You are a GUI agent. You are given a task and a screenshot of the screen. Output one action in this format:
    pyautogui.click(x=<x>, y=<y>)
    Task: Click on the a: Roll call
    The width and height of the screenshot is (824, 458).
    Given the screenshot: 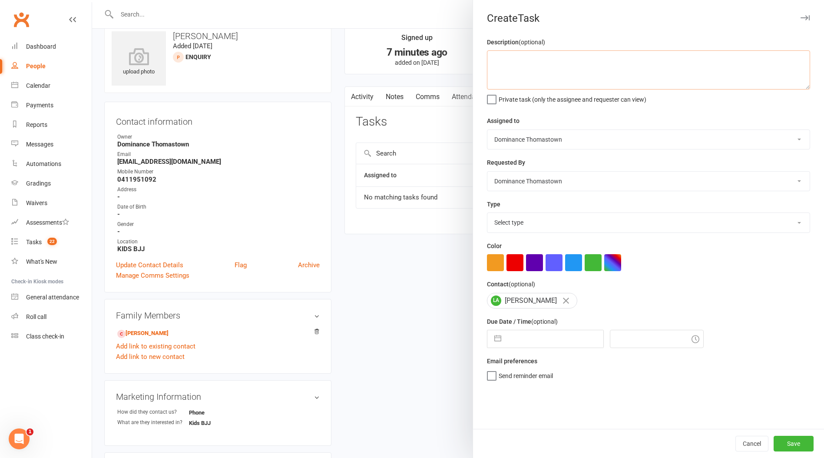 What is the action you would take?
    pyautogui.click(x=51, y=317)
    